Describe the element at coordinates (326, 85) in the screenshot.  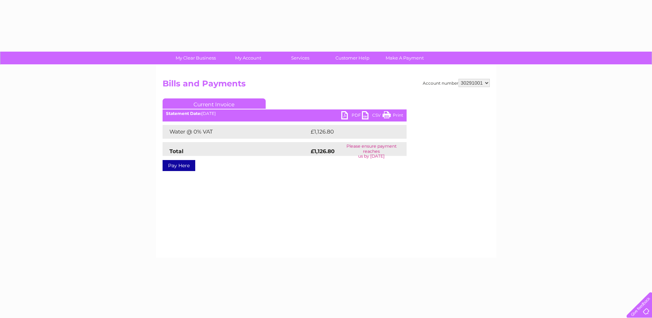
I see `h2: Bills and Payments` at that location.